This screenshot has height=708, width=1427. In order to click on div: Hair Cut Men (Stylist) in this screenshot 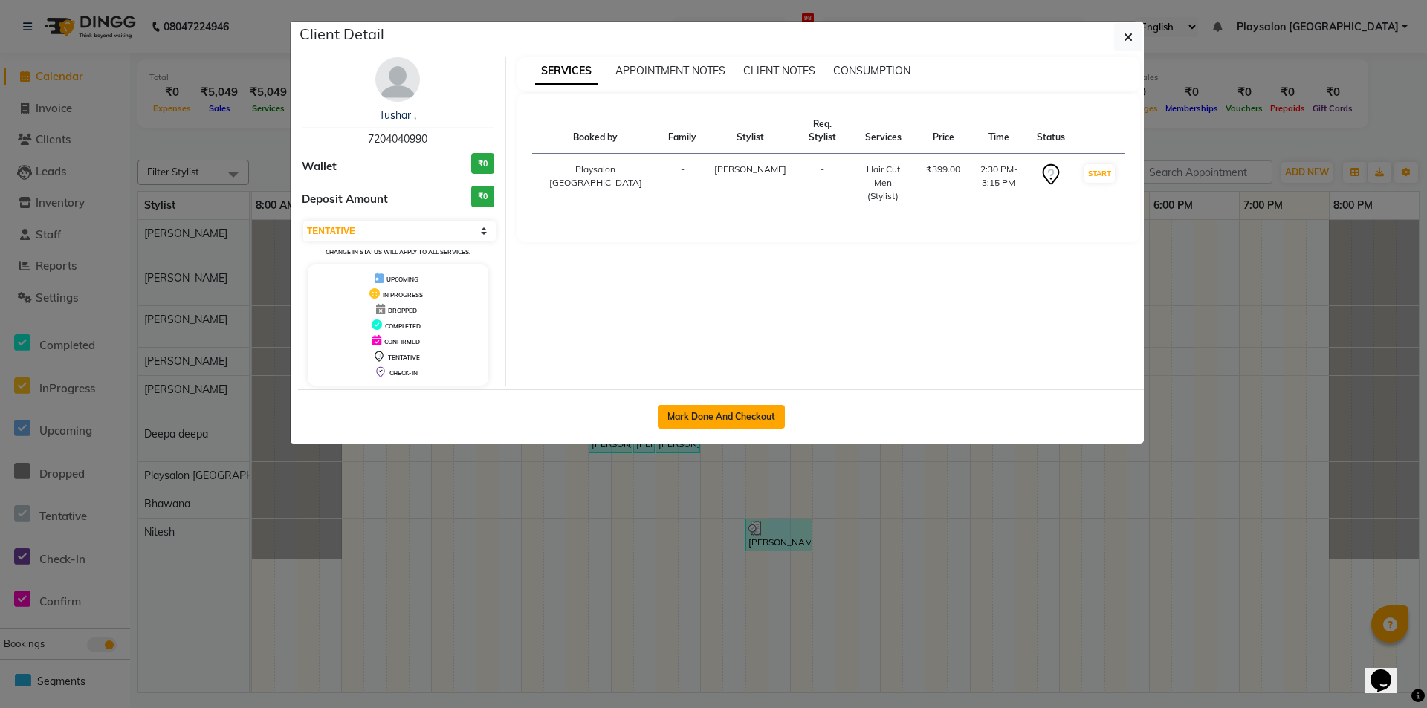, I will do `click(883, 183)`.